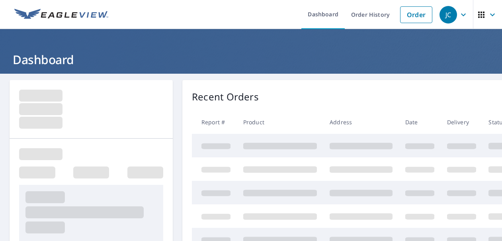  Describe the element at coordinates (461, 122) in the screenshot. I see `th: Delivery` at that location.